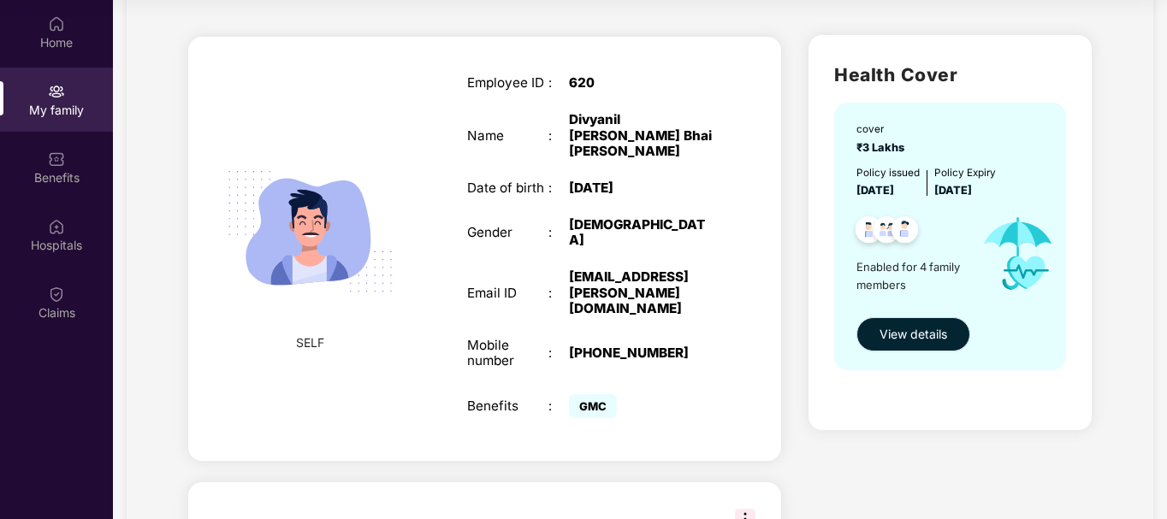 This screenshot has height=519, width=1167. Describe the element at coordinates (913, 335) in the screenshot. I see `button: View details` at that location.